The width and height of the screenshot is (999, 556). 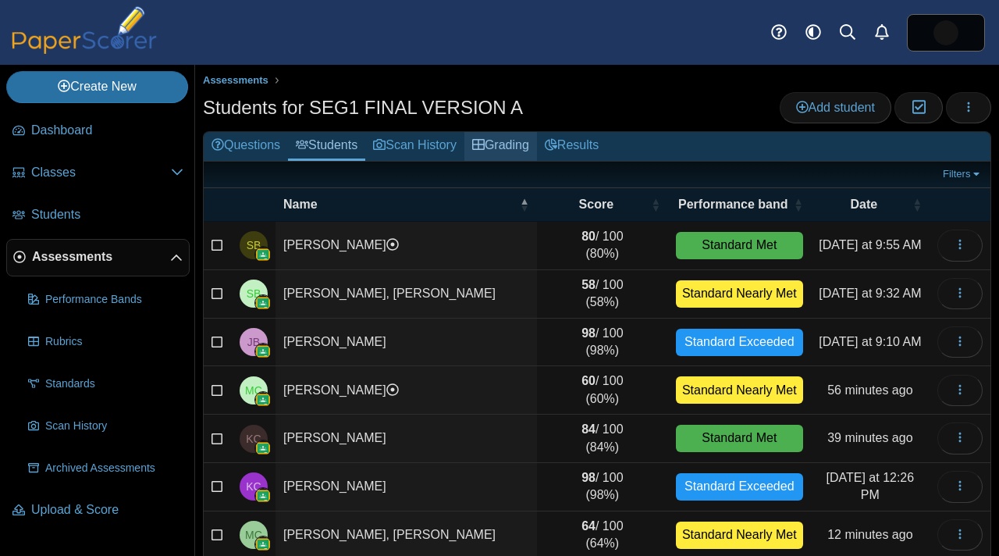 I want to click on span: Kevin Cedeno, so click(x=253, y=486).